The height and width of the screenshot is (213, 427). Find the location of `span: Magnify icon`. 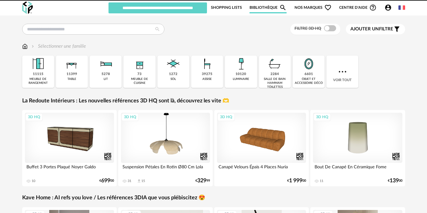

span: Magnify icon is located at coordinates (283, 8).